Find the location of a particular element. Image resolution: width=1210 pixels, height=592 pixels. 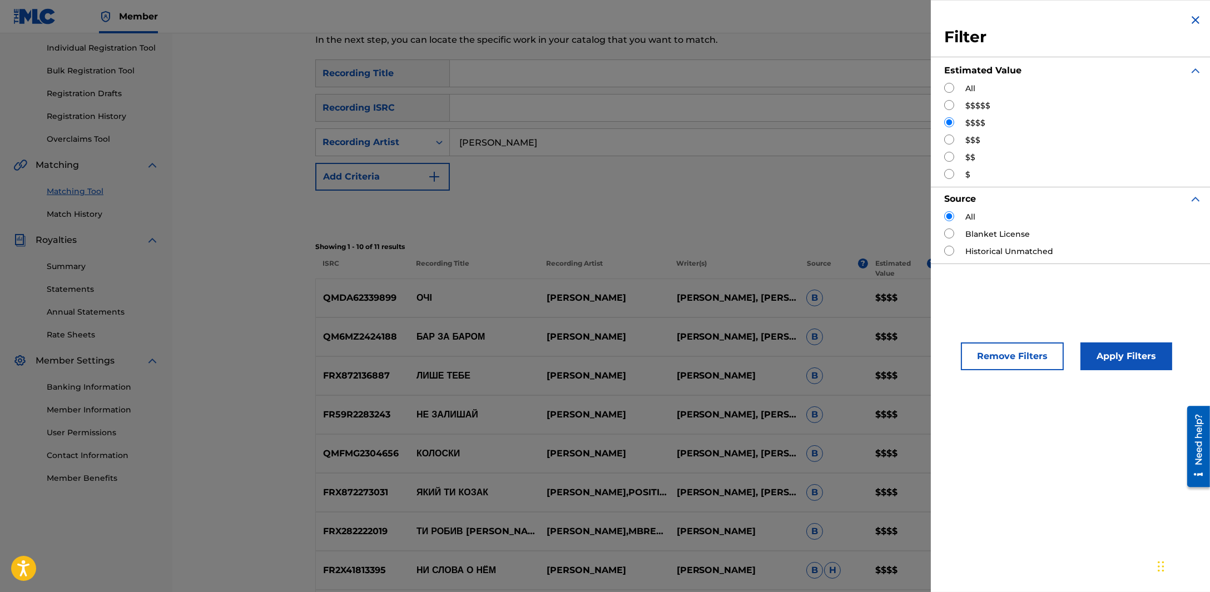

p: Source is located at coordinates (819, 269).